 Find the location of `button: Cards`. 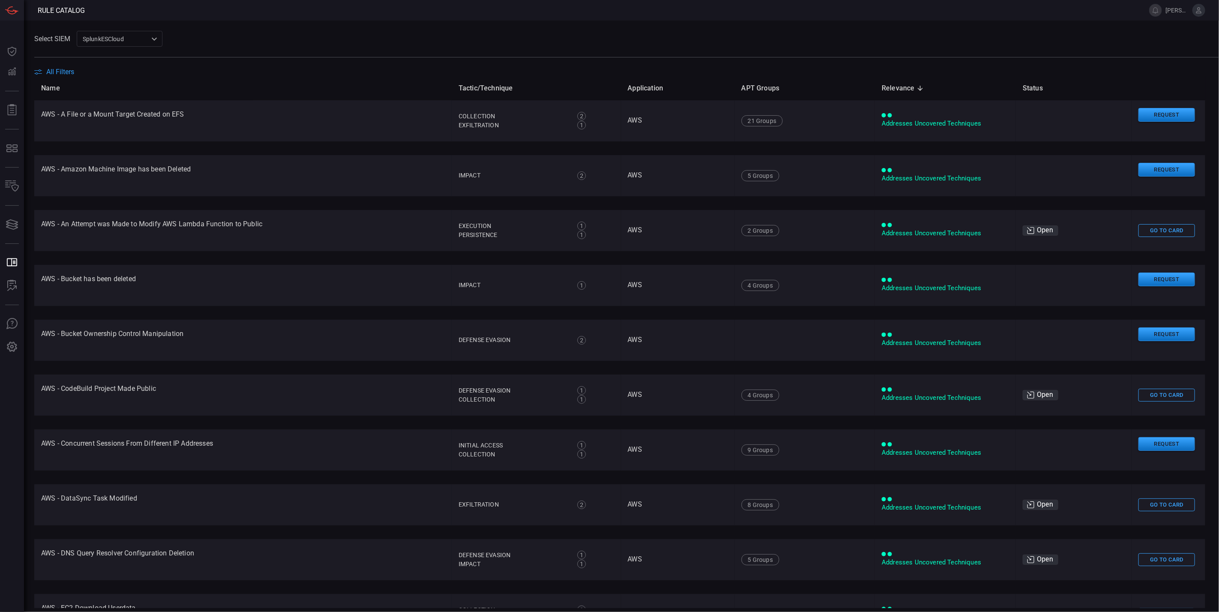

button: Cards is located at coordinates (12, 225).